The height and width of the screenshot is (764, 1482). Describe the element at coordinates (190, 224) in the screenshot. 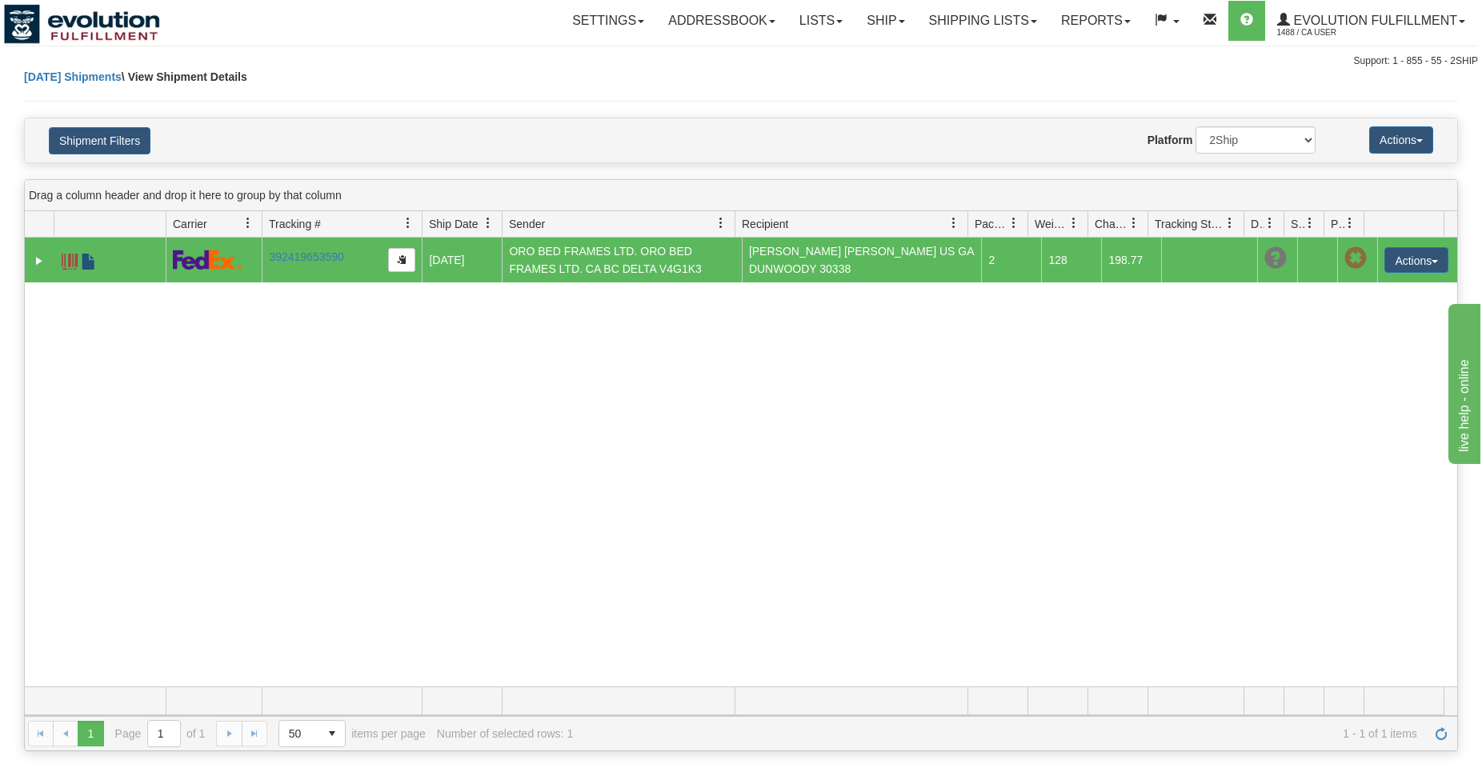

I see `span: Carrier` at that location.